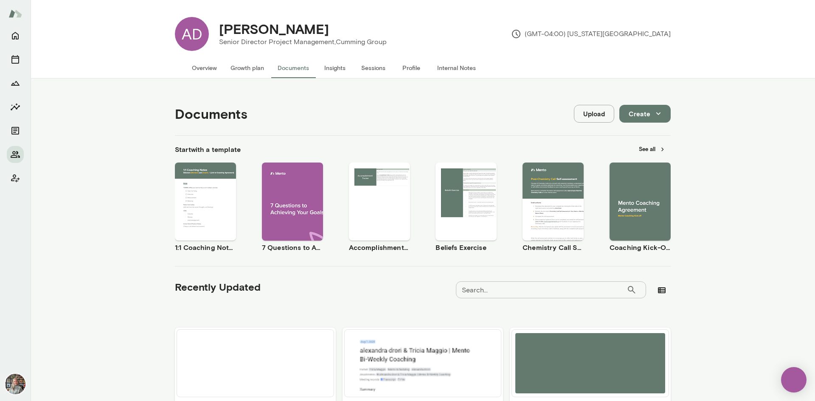 The image size is (815, 401). What do you see at coordinates (594, 114) in the screenshot?
I see `button: Upload` at bounding box center [594, 114].